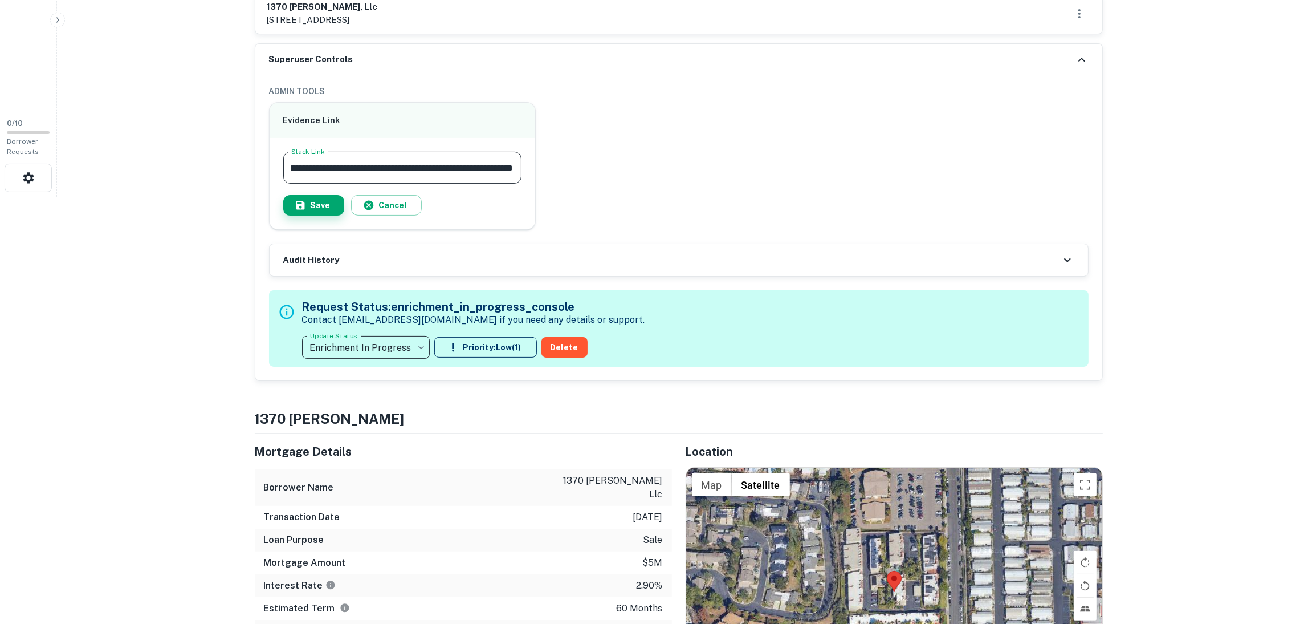  I want to click on button: Priority:Low(1), so click(486, 347).